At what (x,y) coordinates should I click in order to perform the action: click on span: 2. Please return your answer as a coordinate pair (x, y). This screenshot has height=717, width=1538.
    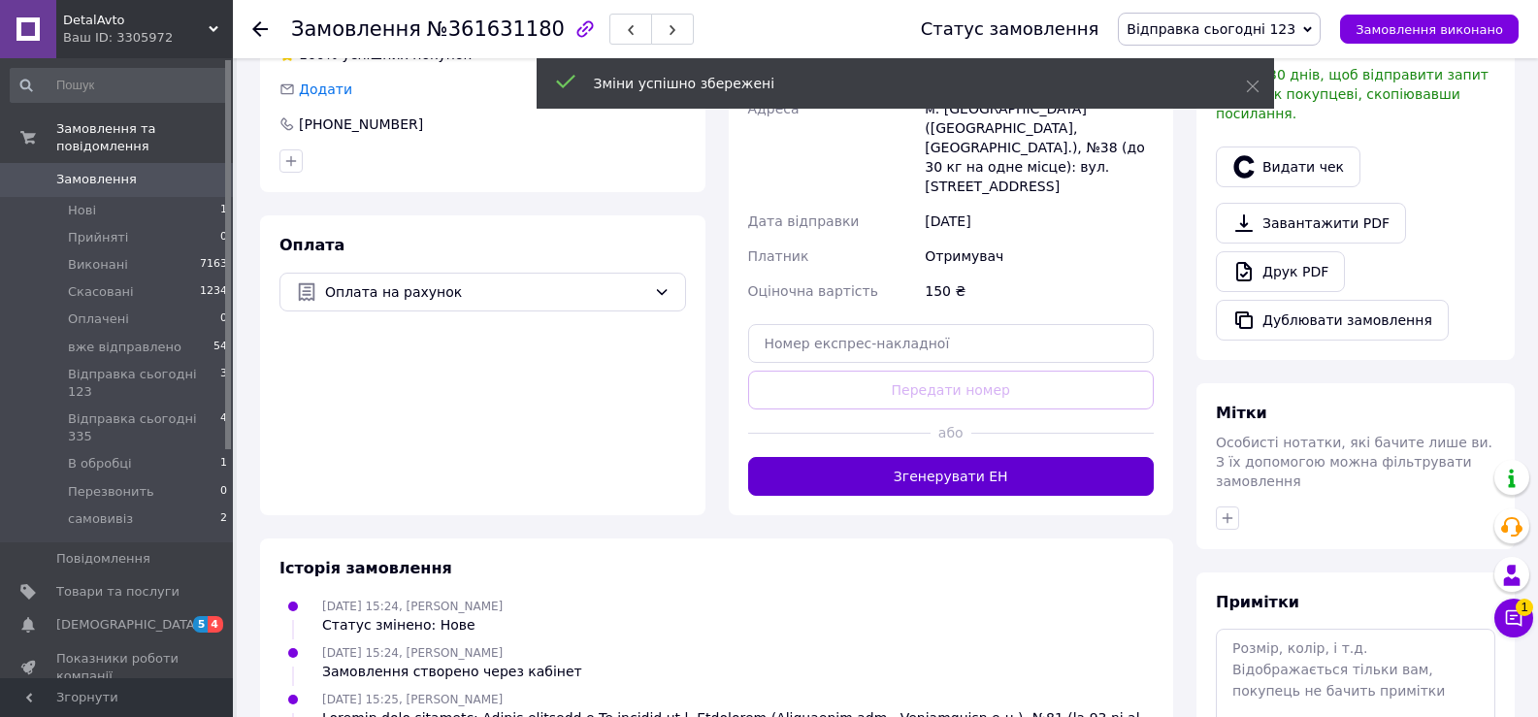
    Looking at the image, I should click on (223, 519).